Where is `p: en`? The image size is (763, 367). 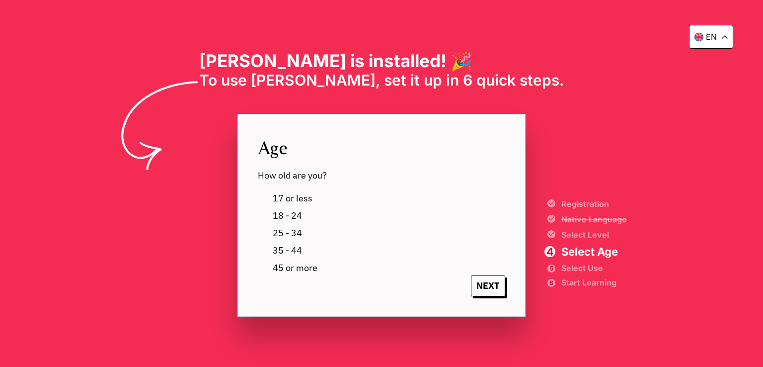 p: en is located at coordinates (711, 37).